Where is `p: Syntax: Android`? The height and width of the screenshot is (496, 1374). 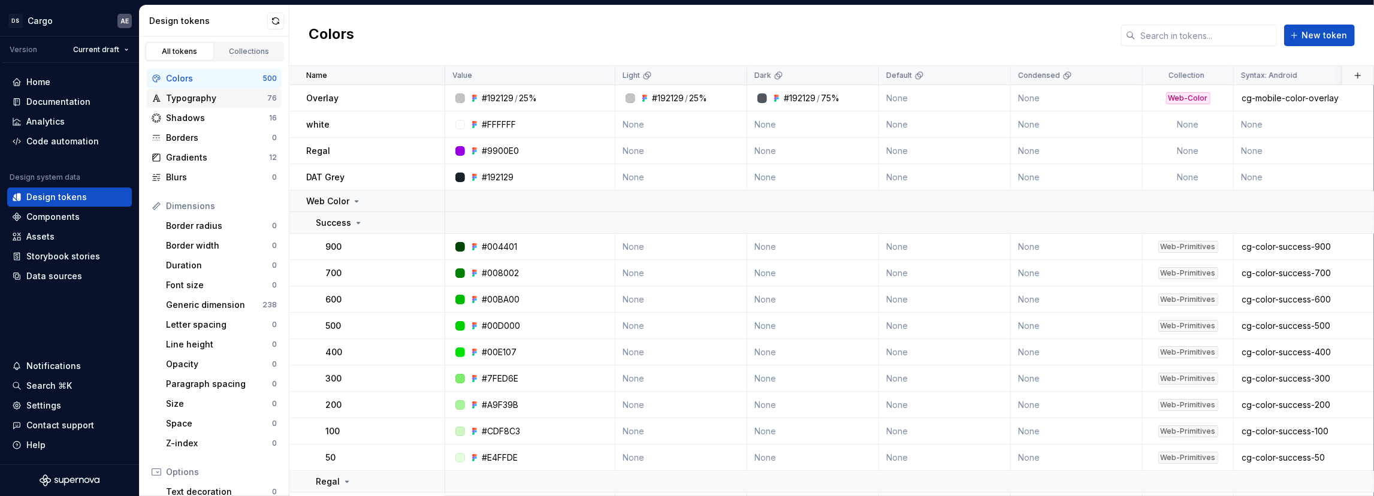 p: Syntax: Android is located at coordinates (1269, 75).